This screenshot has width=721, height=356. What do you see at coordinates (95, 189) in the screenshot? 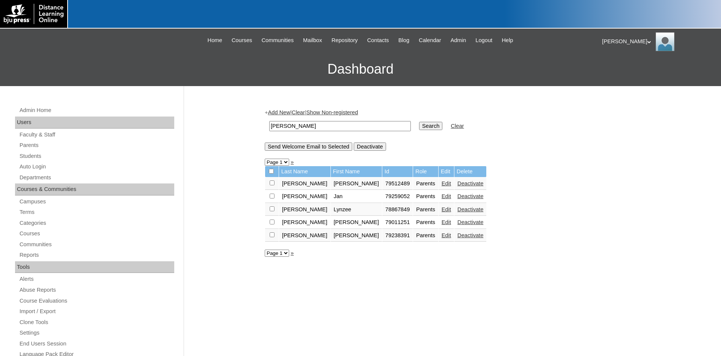
I see `div: Courses & Communities` at bounding box center [95, 189].